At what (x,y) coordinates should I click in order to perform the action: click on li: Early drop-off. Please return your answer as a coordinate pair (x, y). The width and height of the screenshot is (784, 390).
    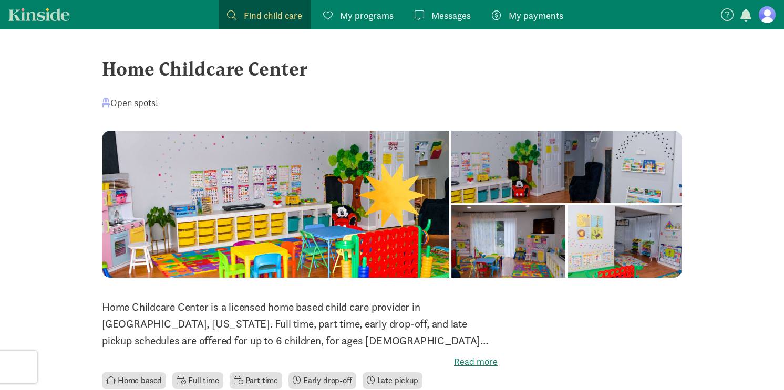
    Looking at the image, I should click on (322, 381).